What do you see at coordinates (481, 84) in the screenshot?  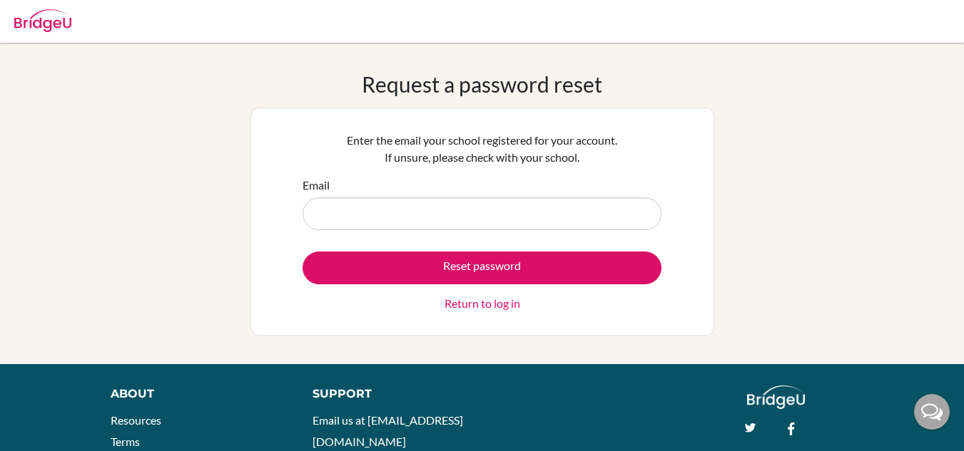 I see `h1: Request a password reset` at bounding box center [481, 84].